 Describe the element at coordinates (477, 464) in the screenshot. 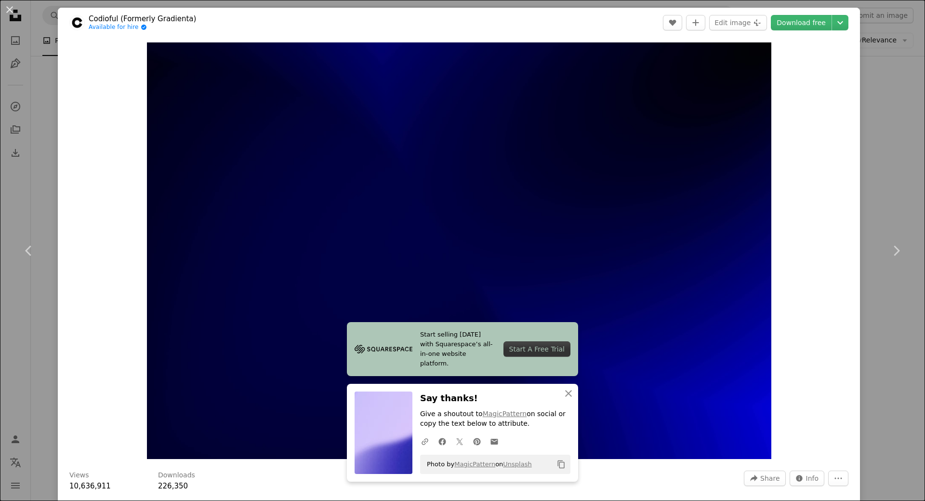

I see `span: Photo by on` at that location.